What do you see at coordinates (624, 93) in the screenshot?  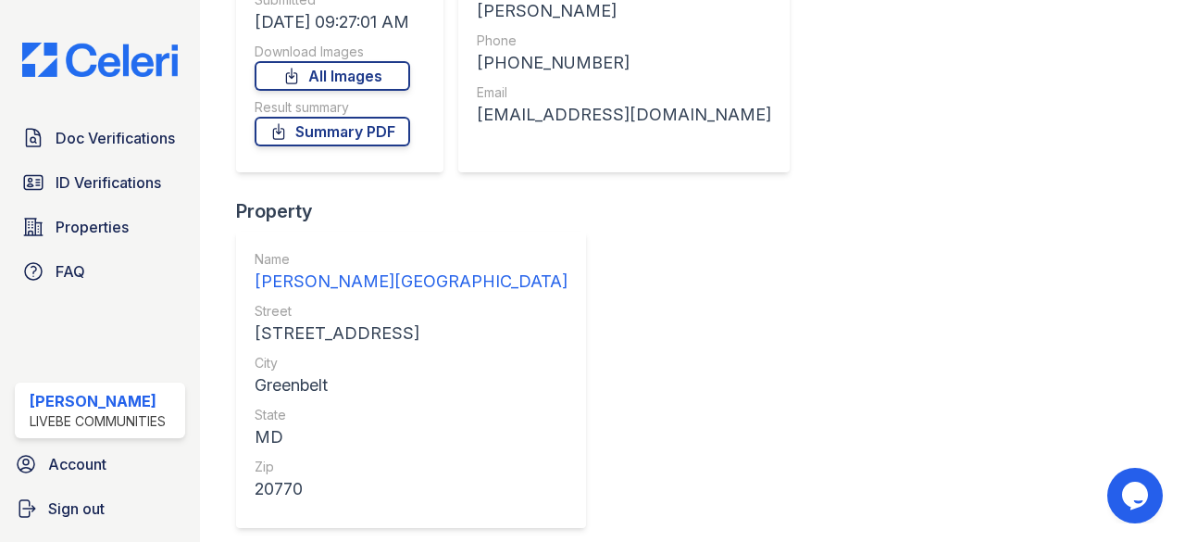 I see `div: Email` at bounding box center [624, 93].